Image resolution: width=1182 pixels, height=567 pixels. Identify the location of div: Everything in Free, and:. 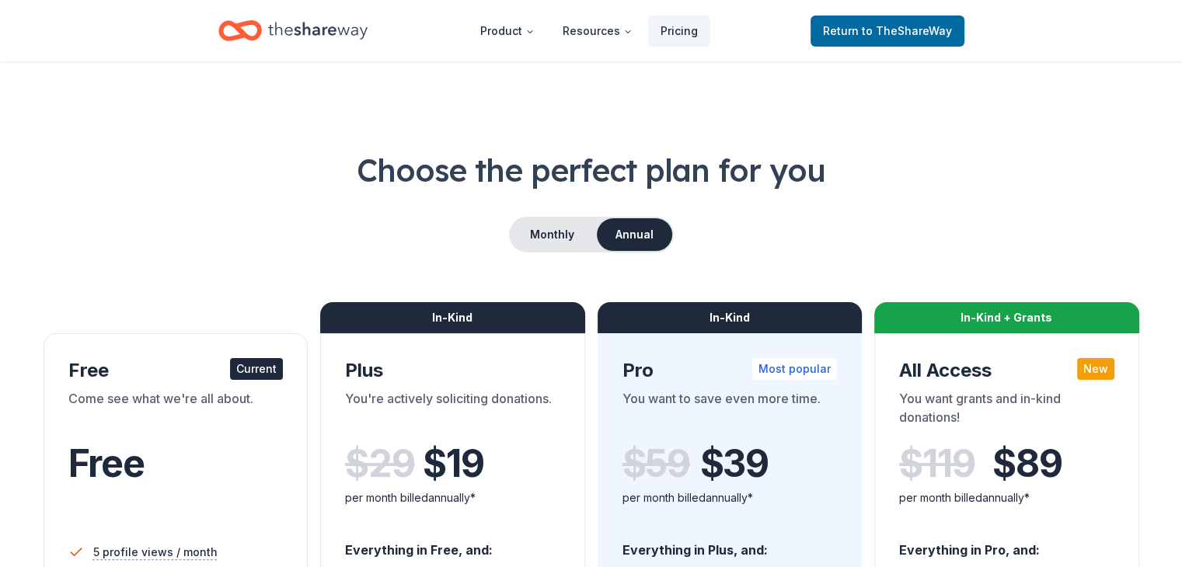
(452, 544).